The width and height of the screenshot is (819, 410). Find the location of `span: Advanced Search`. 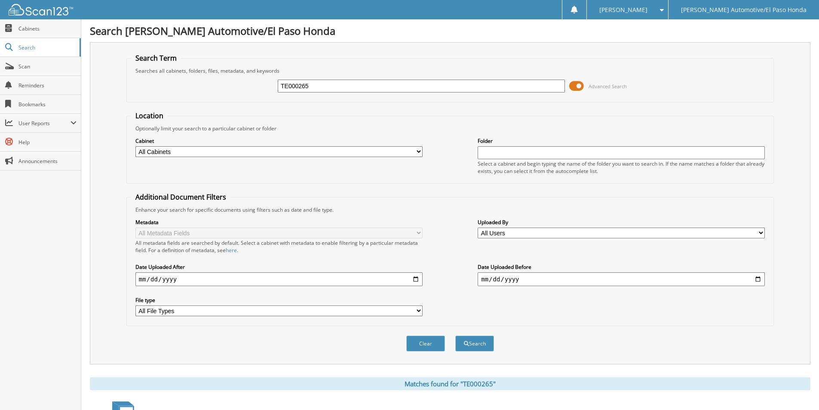

span: Advanced Search is located at coordinates (608, 86).